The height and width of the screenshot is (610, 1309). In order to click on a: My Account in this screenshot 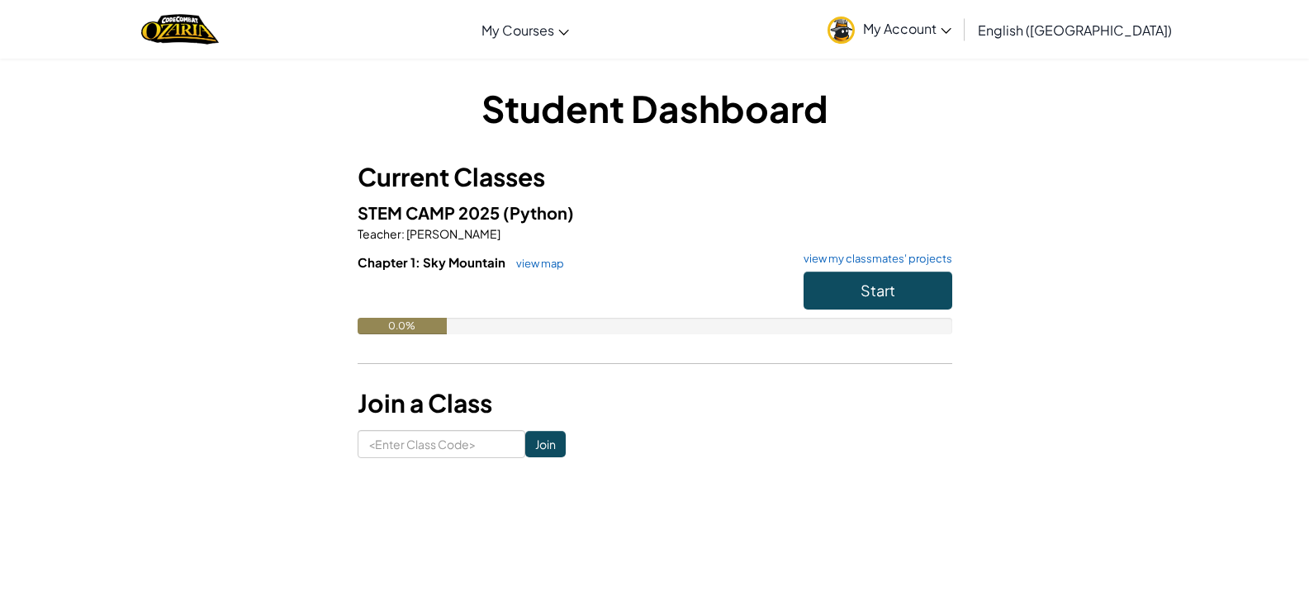, I will do `click(889, 29)`.